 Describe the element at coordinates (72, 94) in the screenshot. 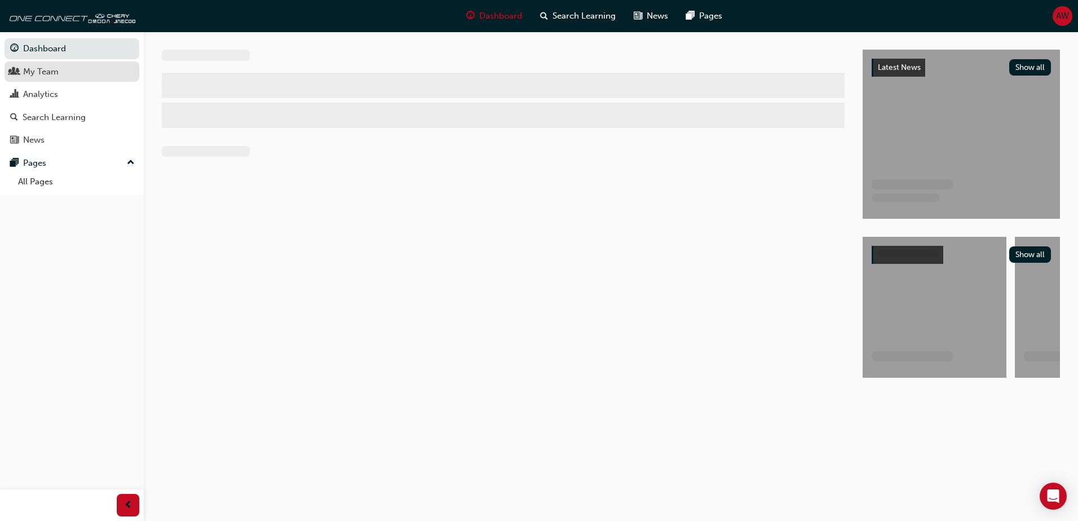

I see `a: Analytics` at that location.